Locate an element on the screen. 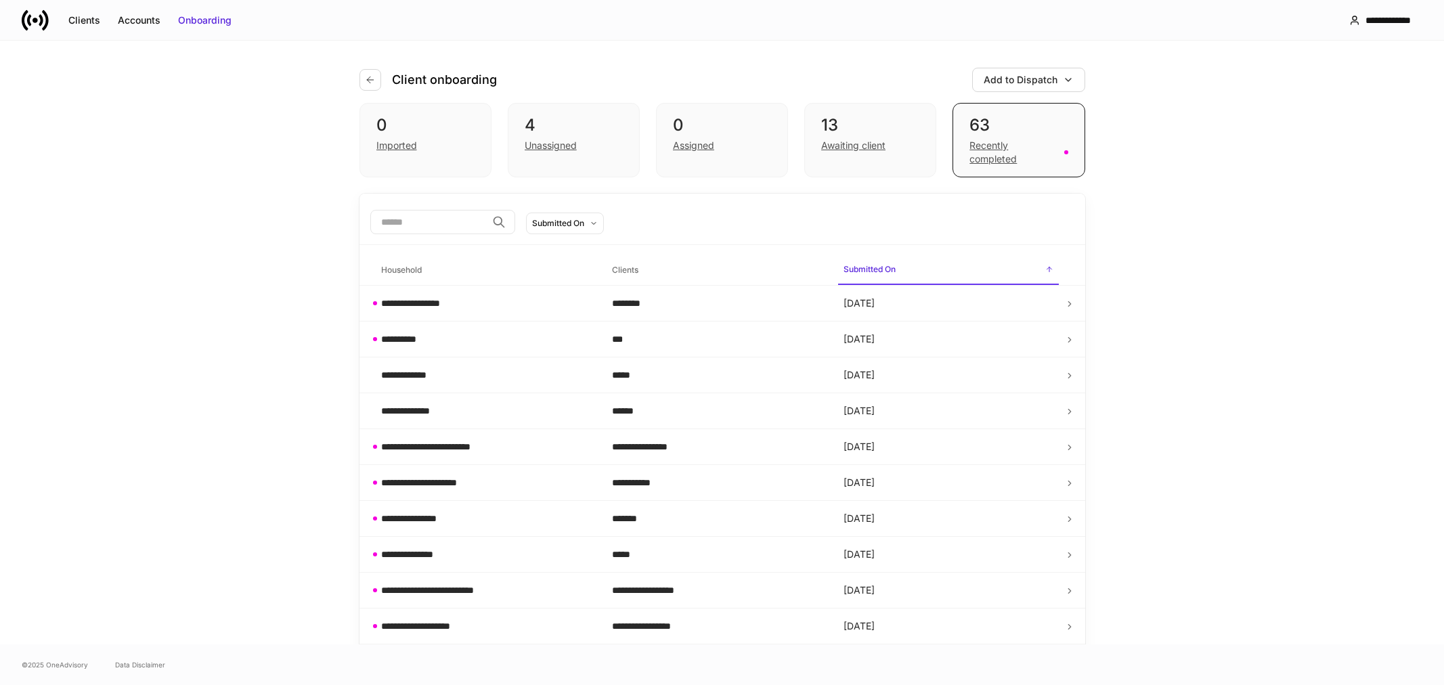 The image size is (1444, 685). div: Onboarding is located at coordinates (204, 20).